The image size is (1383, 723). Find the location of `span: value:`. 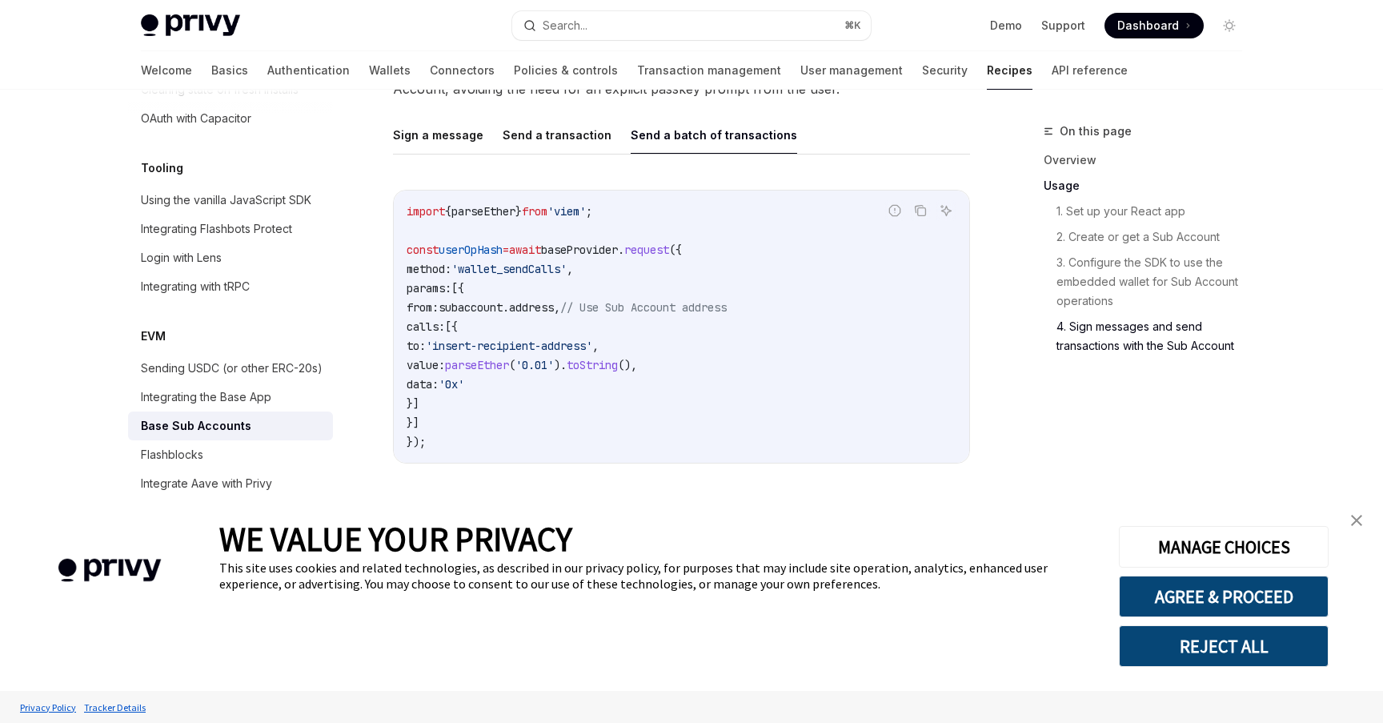

span: value: is located at coordinates (426, 365).